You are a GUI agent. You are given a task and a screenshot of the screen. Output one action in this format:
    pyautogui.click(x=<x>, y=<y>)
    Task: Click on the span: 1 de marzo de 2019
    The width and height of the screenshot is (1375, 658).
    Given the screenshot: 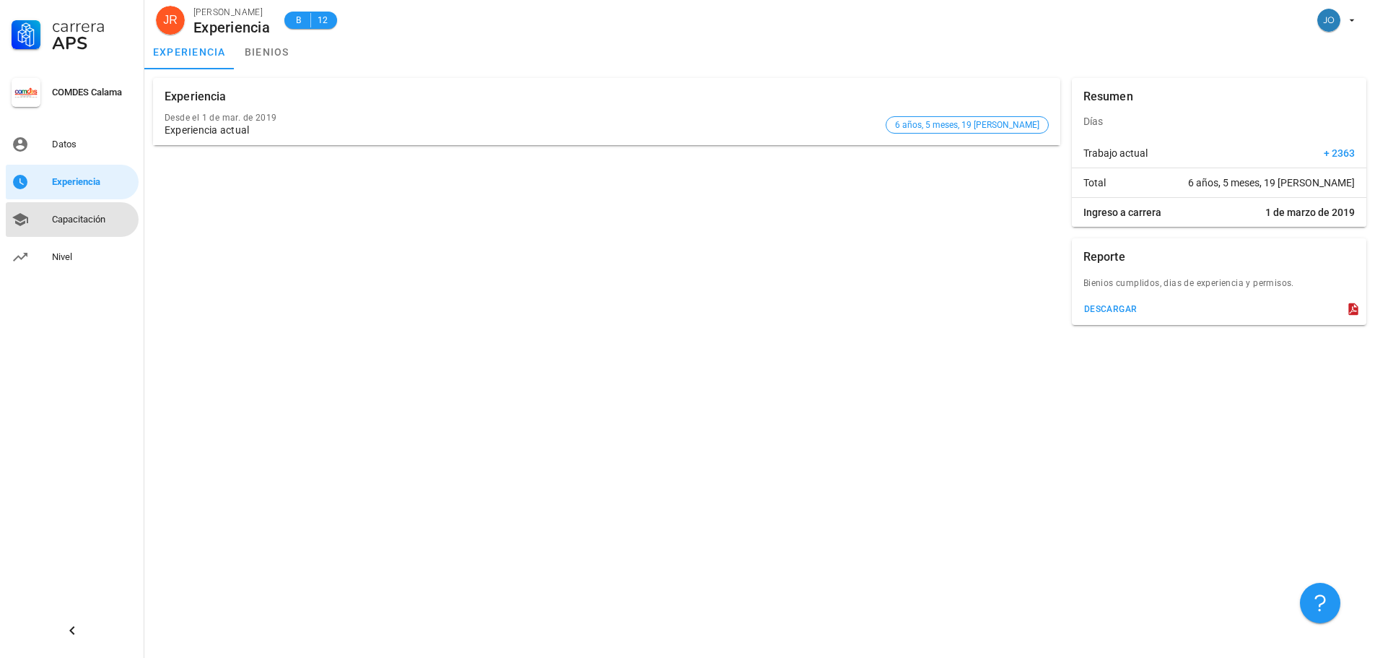 What is the action you would take?
    pyautogui.click(x=1310, y=212)
    